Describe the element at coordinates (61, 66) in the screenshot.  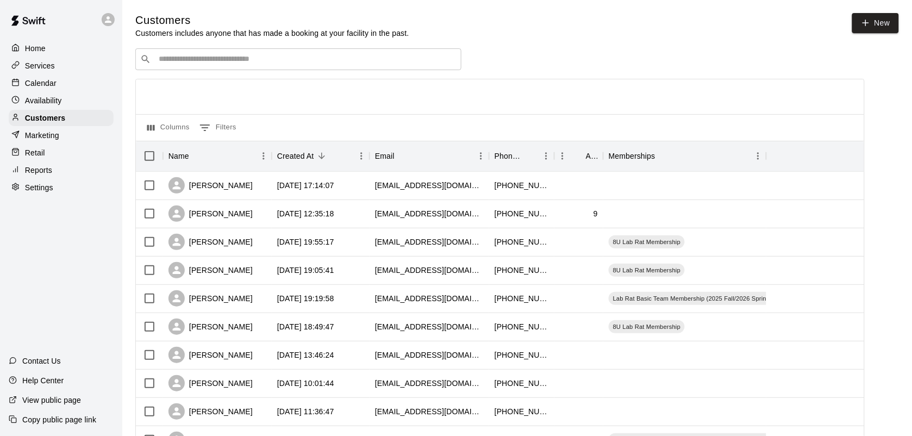
I see `div: Services` at that location.